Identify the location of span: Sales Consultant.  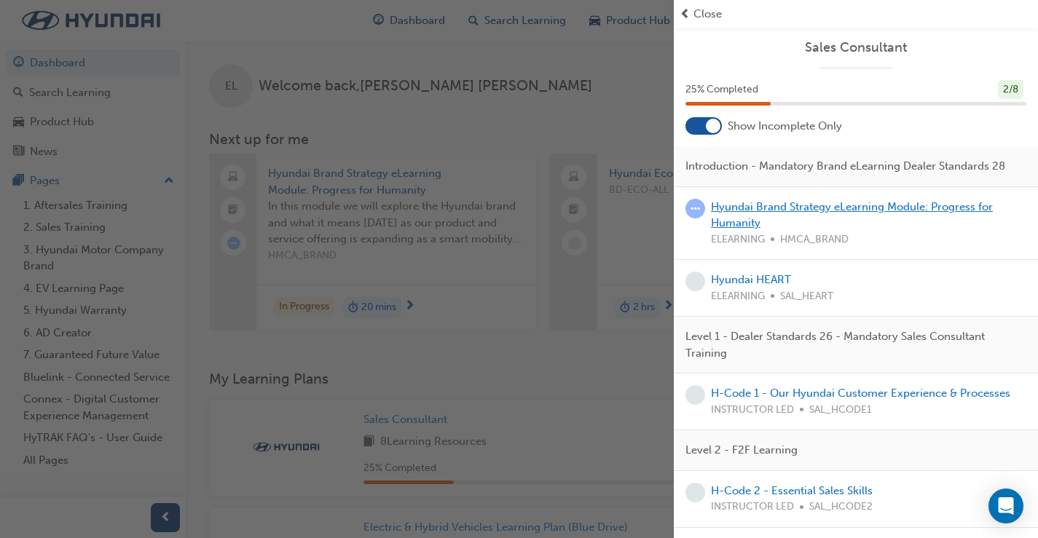
(856, 47).